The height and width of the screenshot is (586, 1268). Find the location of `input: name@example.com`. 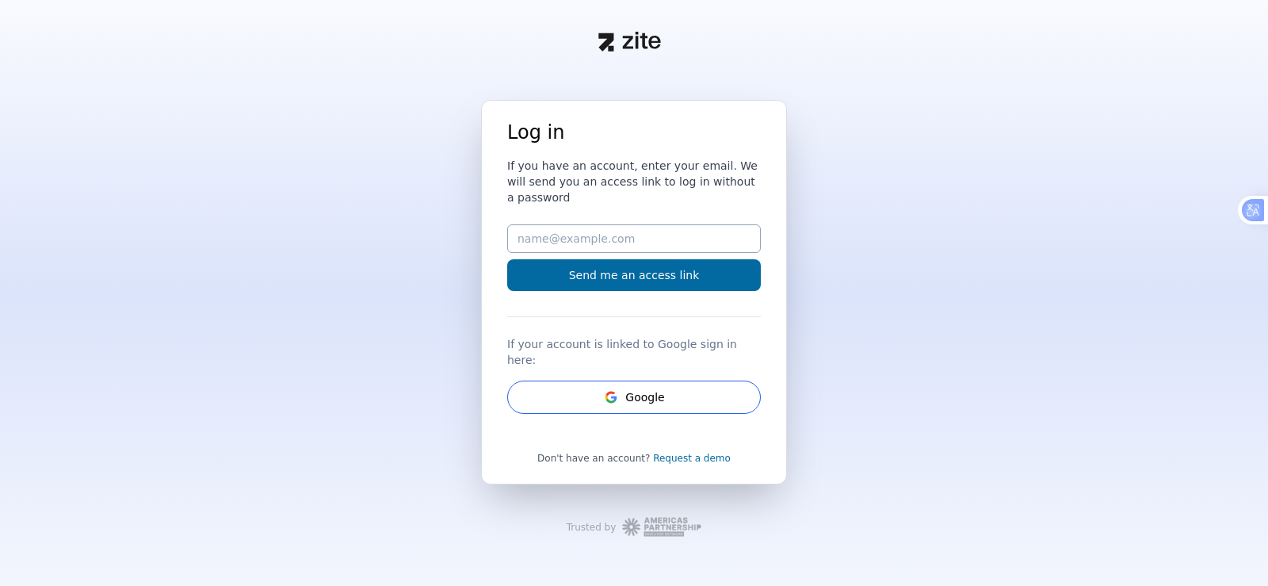

input: name@example.com is located at coordinates (634, 239).